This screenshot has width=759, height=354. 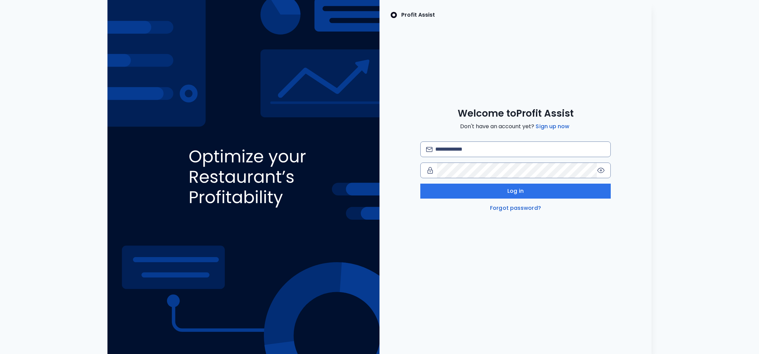 I want to click on img: SpotOn Logo, so click(x=394, y=15).